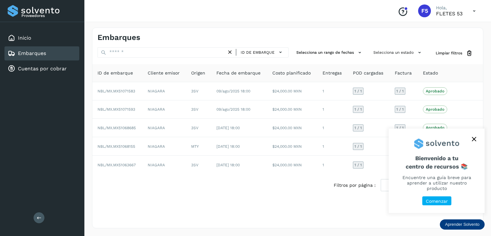  Describe the element at coordinates (330, 52) in the screenshot. I see `button: Selecciona un rango de fechas` at that location.